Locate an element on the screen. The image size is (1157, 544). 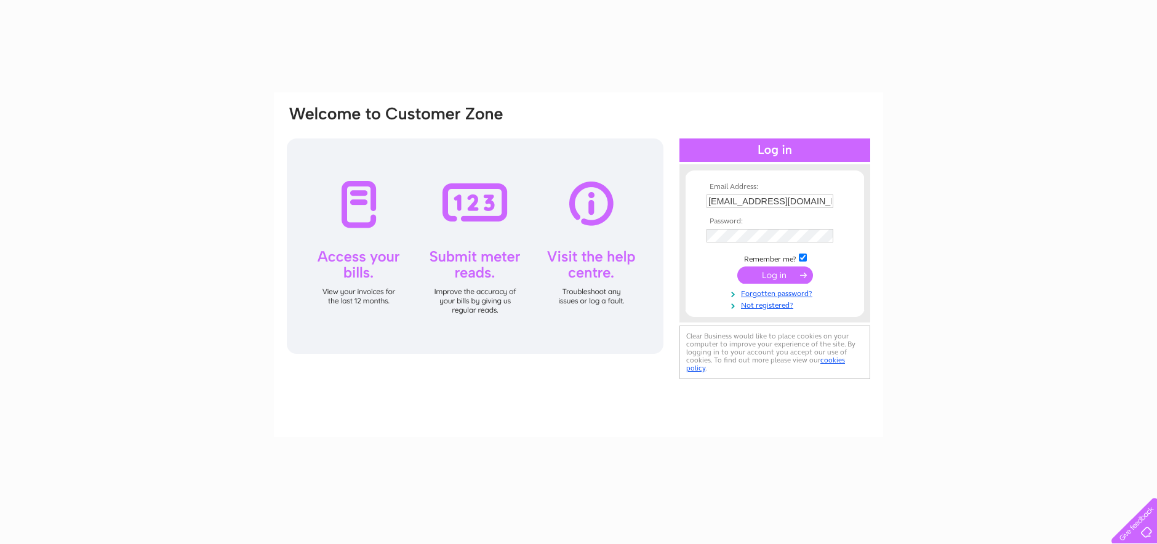
a: Not registered? is located at coordinates (776, 304).